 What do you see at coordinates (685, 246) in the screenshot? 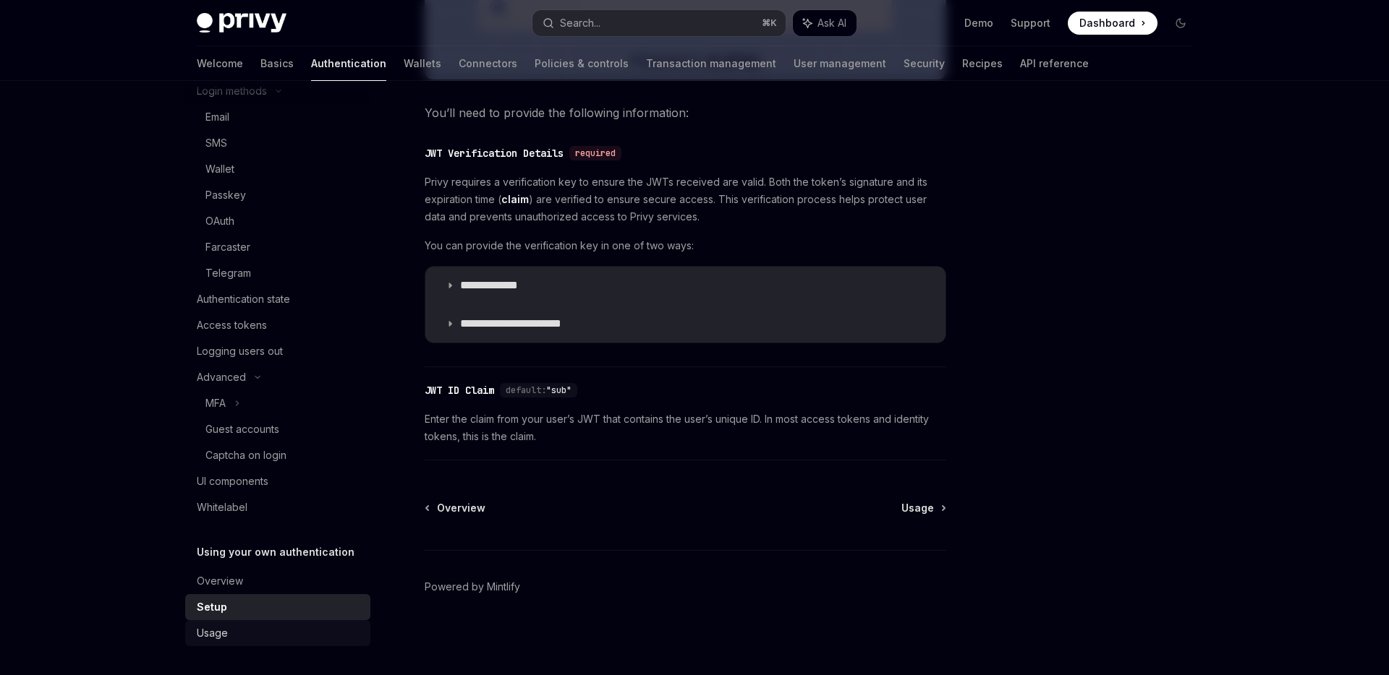
I see `span: You can provide the verification key in one of two ways:` at bounding box center [685, 246].